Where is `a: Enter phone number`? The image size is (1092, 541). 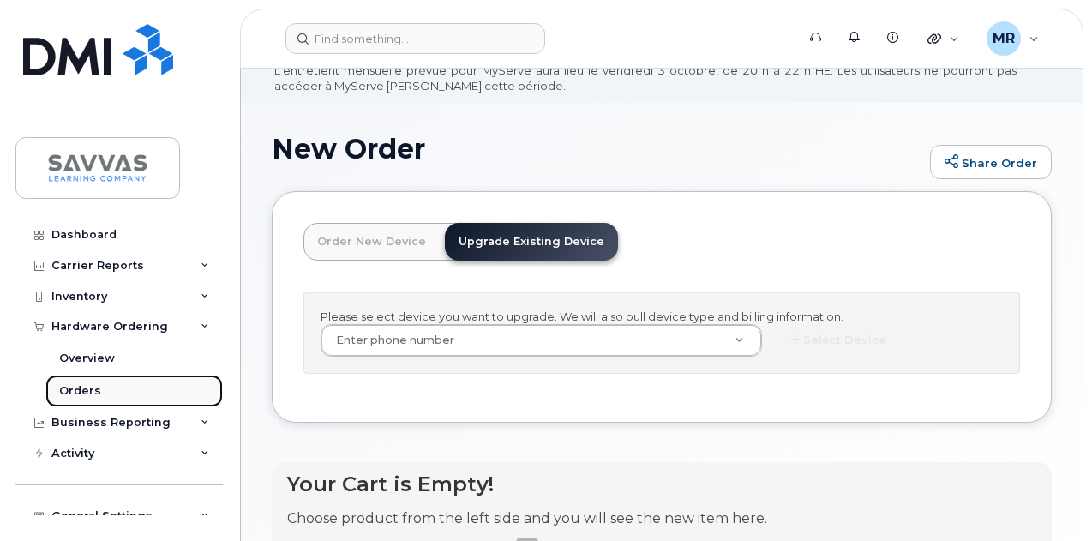
a: Enter phone number is located at coordinates (541, 340).